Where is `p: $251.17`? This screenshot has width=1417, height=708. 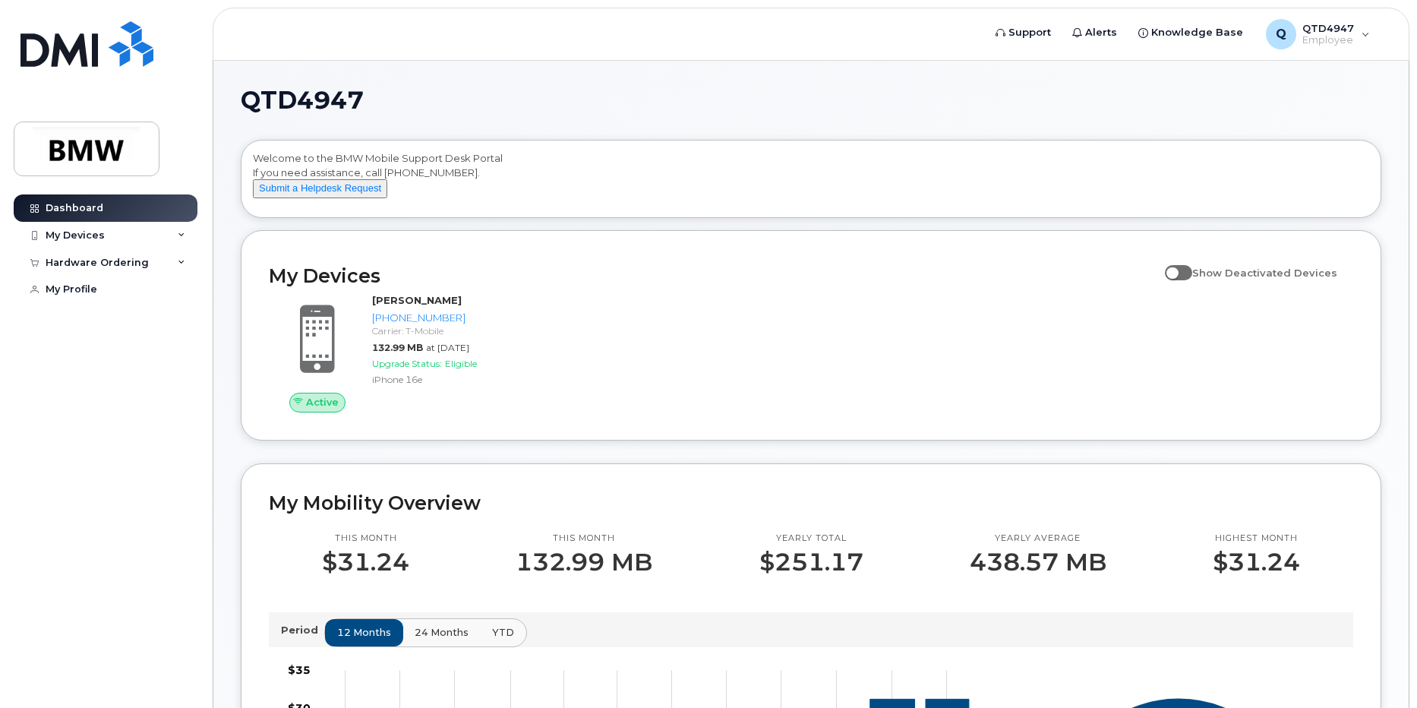 p: $251.17 is located at coordinates (811, 562).